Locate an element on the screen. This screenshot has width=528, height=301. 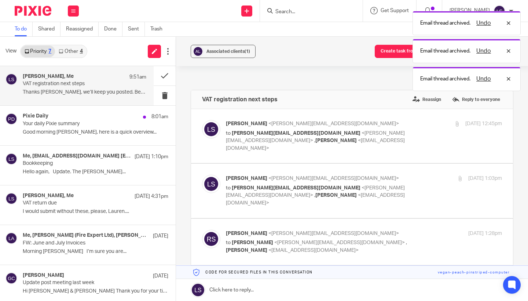
span: (1) is located at coordinates (247, 51).